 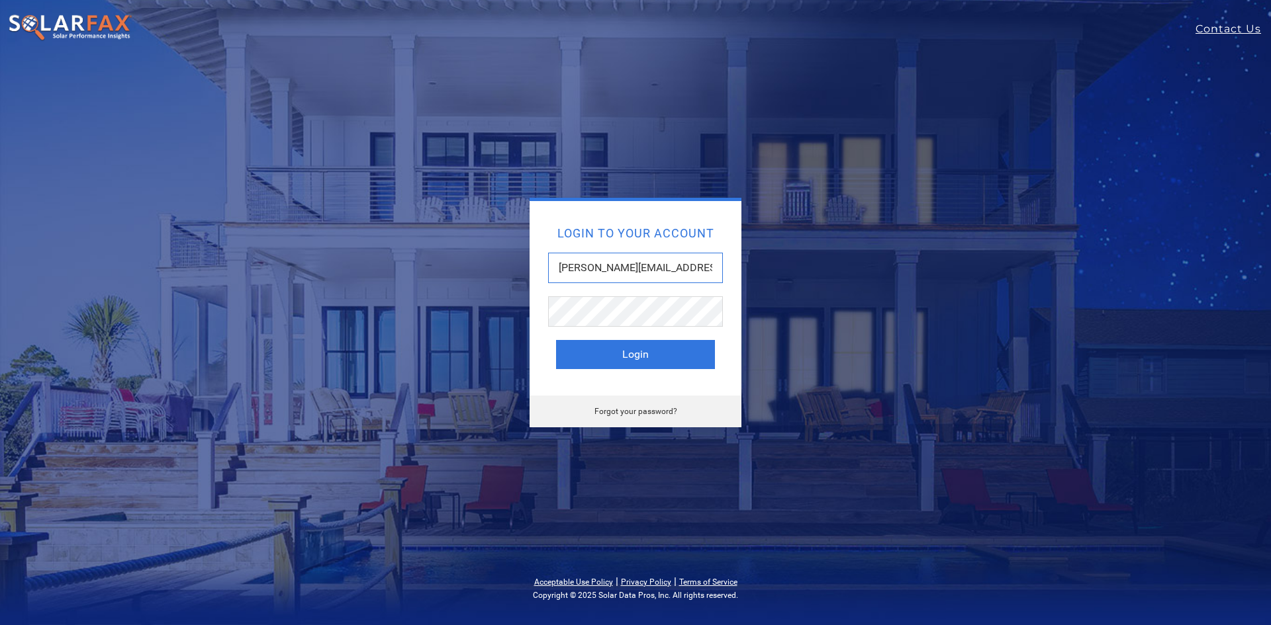 I want to click on h2: Login to your account, so click(x=635, y=234).